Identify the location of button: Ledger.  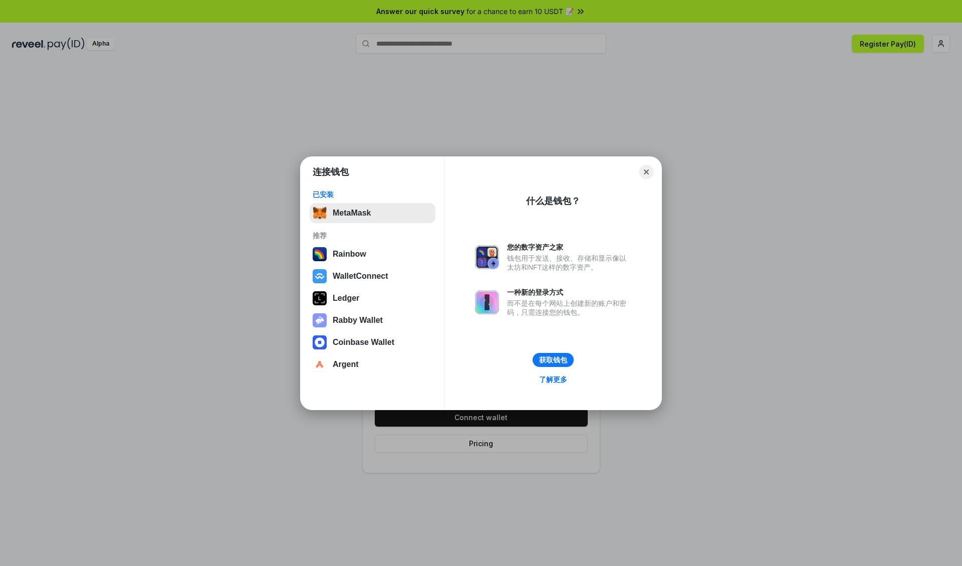
(372, 298).